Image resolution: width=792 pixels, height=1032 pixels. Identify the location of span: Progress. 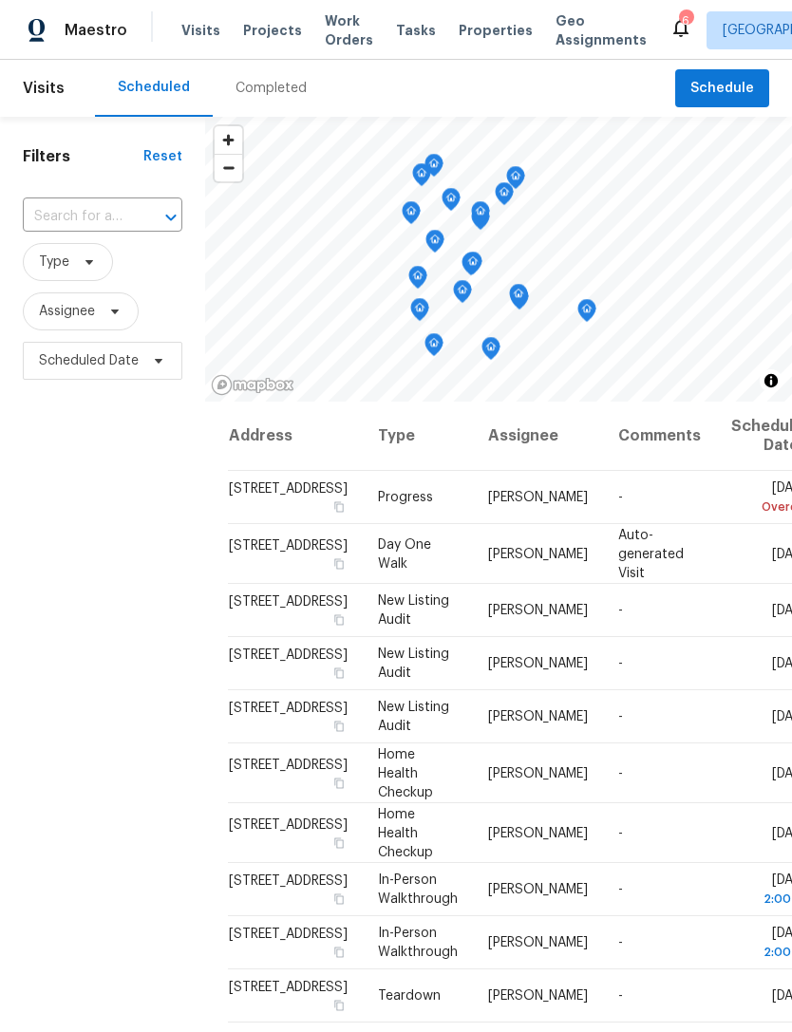
(405, 498).